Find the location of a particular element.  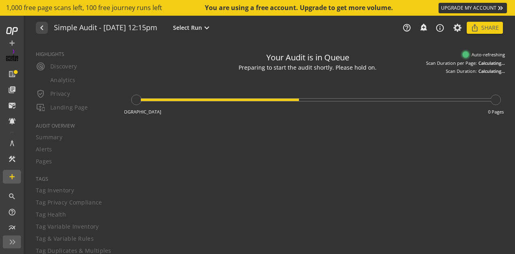

div: Scan Duration per Page: is located at coordinates (451, 63).